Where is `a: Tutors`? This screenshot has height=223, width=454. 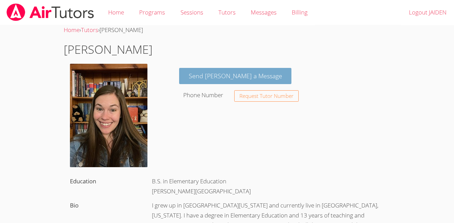
a: Tutors is located at coordinates (90, 30).